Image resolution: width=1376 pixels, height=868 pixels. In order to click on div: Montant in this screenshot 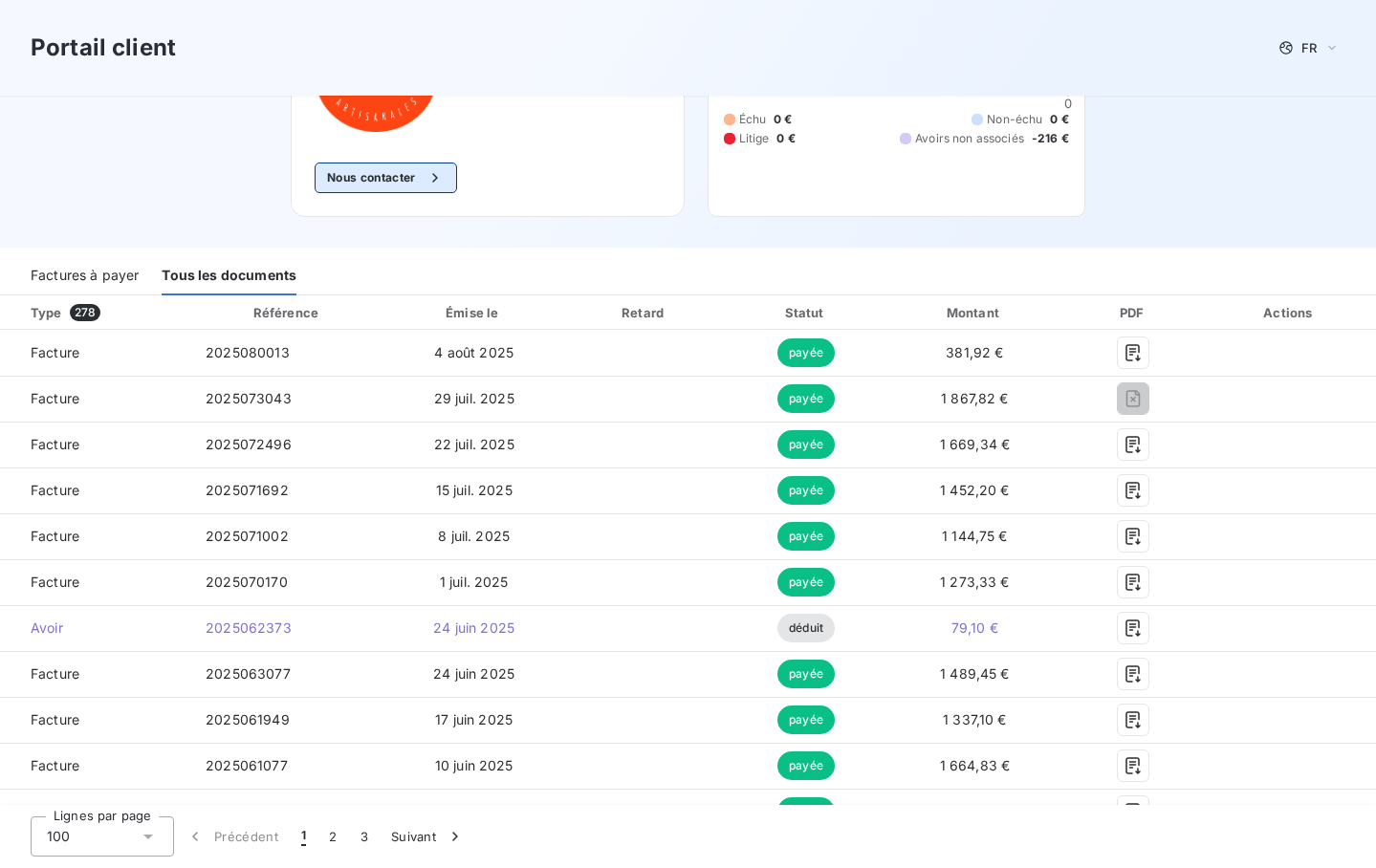, I will do `click(975, 313)`.